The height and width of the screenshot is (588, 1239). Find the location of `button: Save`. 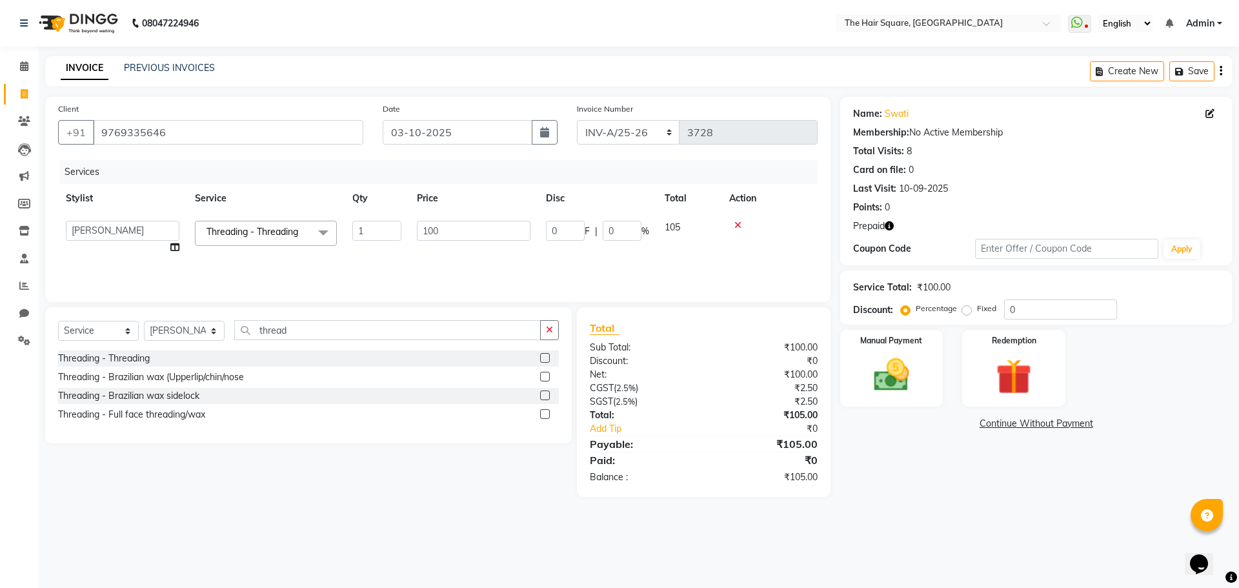

button: Save is located at coordinates (1192, 71).